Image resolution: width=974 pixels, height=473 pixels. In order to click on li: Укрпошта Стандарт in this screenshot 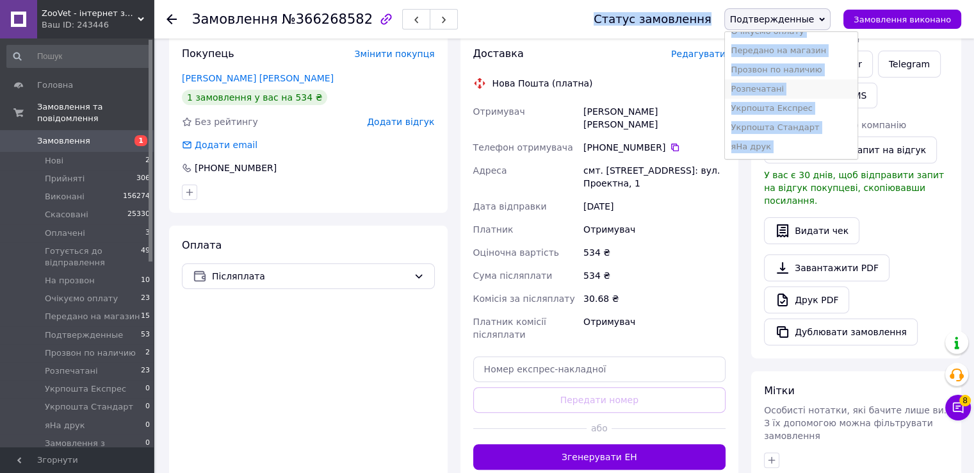, I will do `click(791, 127)`.